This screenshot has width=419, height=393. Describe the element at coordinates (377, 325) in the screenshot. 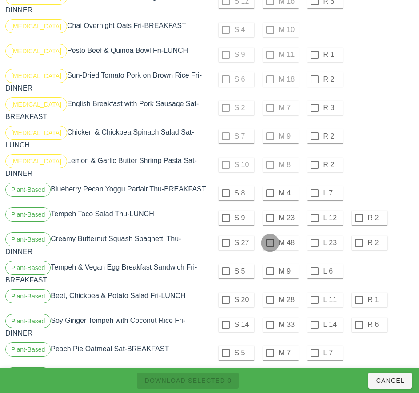

I see `label: R 6` at that location.